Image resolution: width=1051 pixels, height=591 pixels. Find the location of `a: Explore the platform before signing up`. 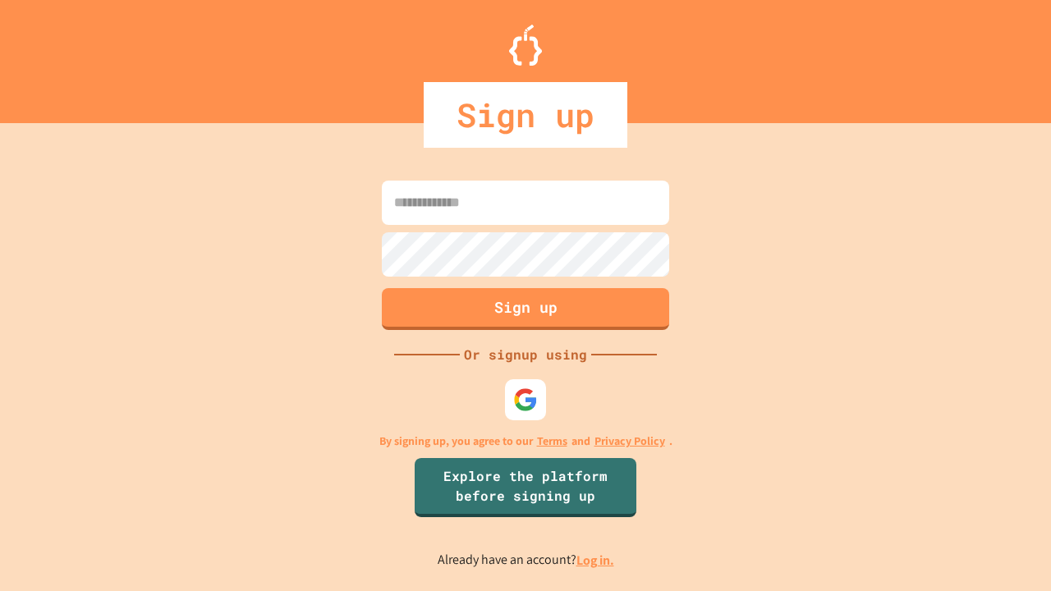

a: Explore the platform before signing up is located at coordinates (525, 488).